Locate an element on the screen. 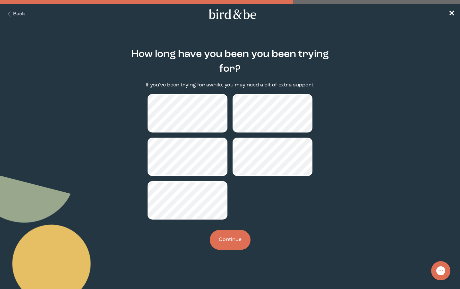  p: If you've been trying for awhile, you may need a bit of extra support. is located at coordinates (230, 85).